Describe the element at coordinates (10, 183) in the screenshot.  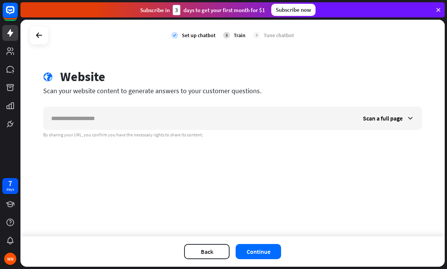
I see `div: 7` at that location.